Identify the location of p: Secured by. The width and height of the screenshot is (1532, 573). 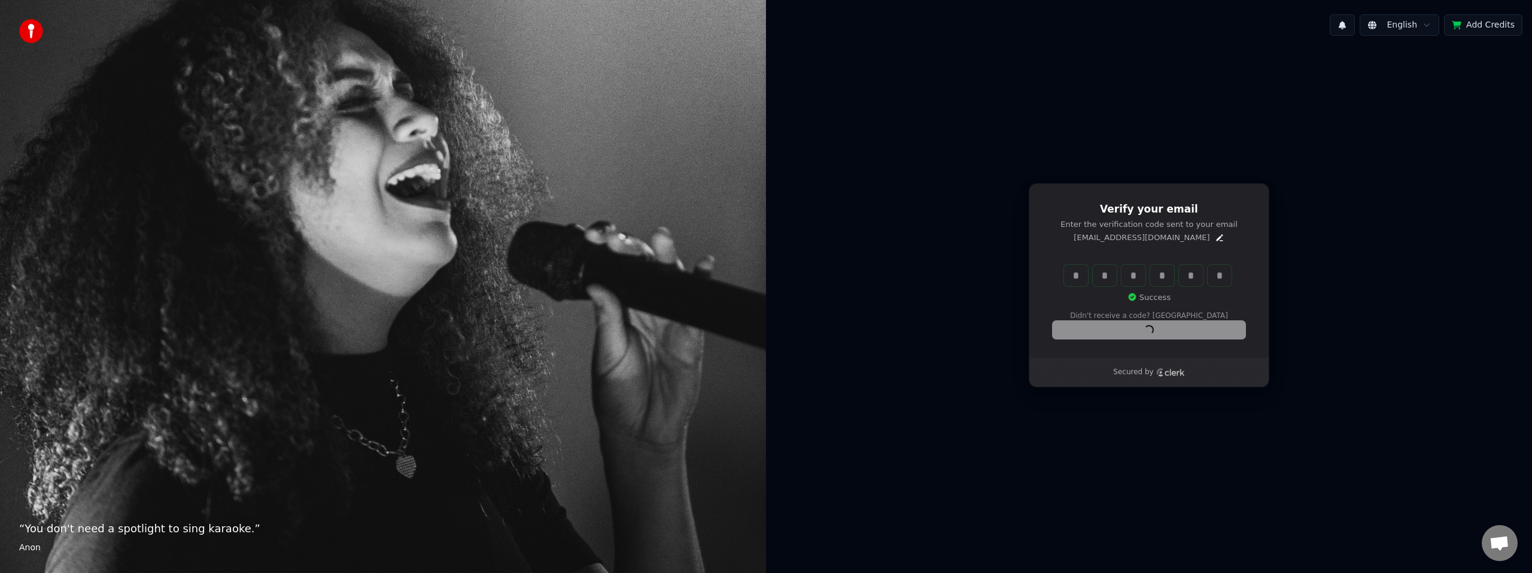
(1133, 372).